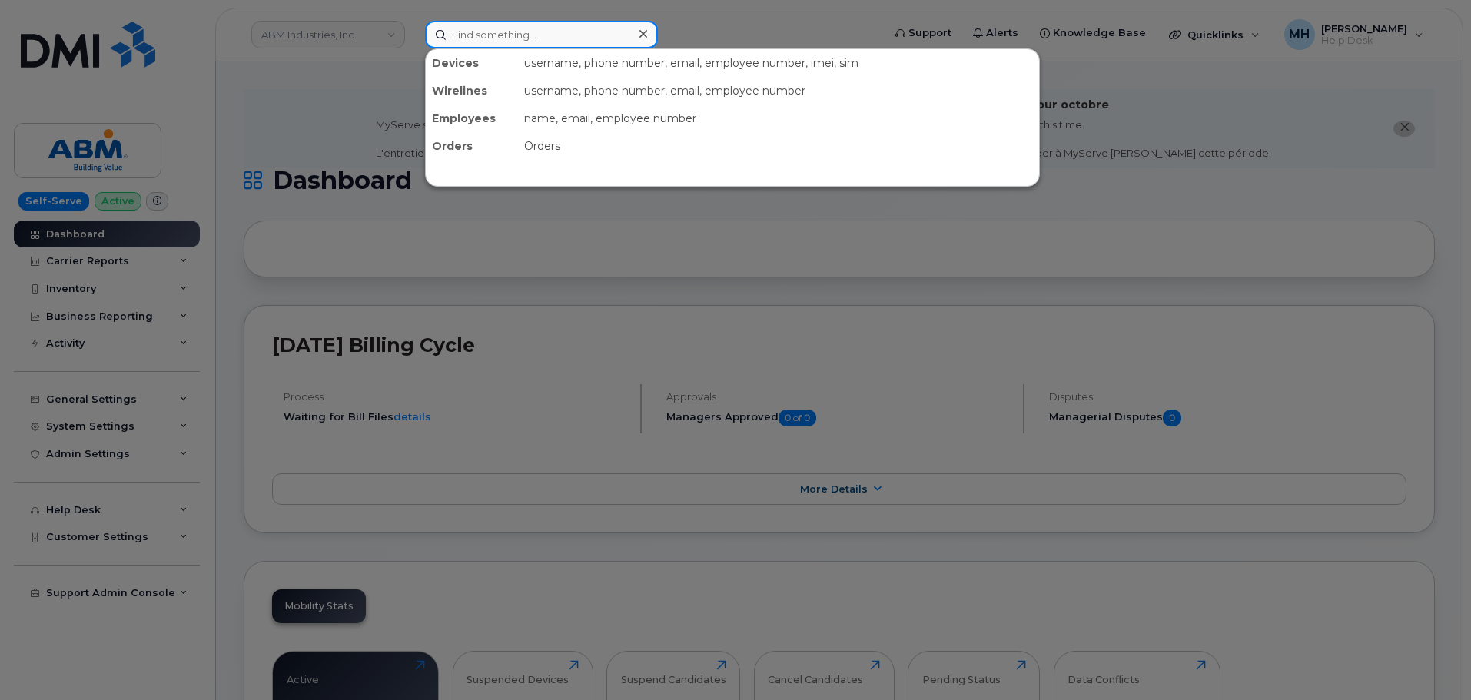  I want to click on div: name, email, employee number, so click(779, 118).